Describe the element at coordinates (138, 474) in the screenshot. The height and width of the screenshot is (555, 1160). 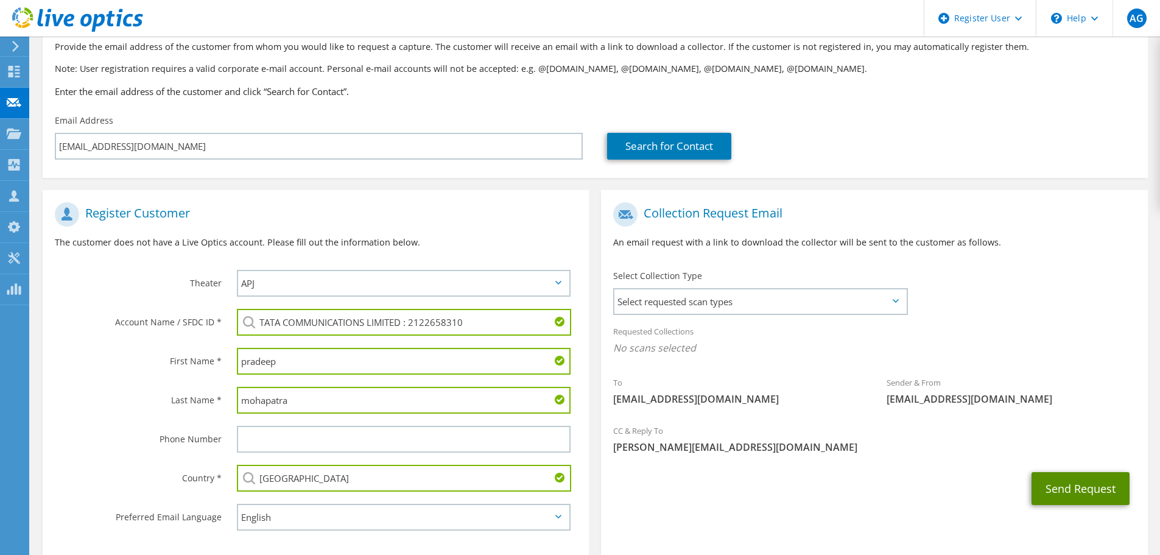
I see `label: Country *` at that location.